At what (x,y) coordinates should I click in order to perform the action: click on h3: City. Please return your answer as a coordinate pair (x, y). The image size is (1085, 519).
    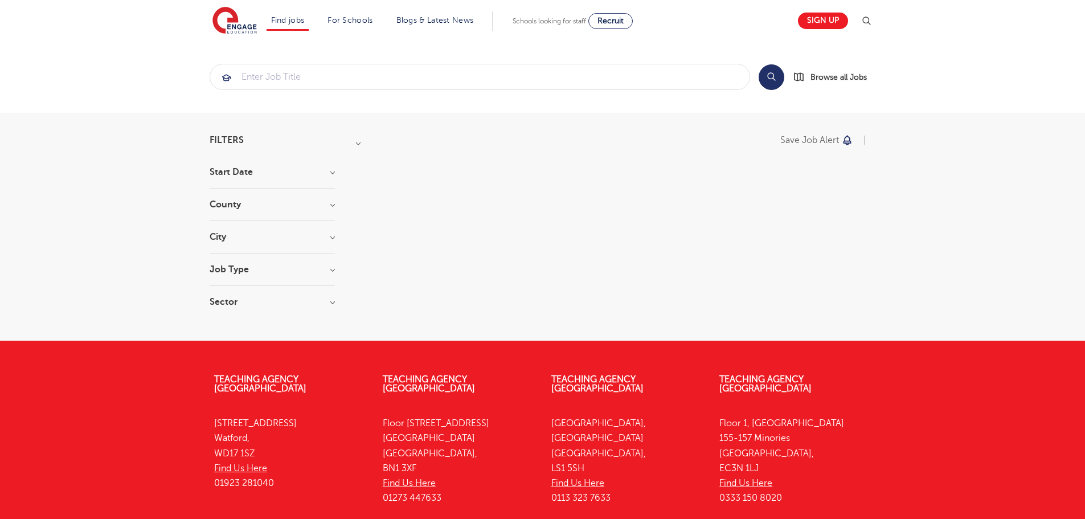
    Looking at the image, I should click on (272, 237).